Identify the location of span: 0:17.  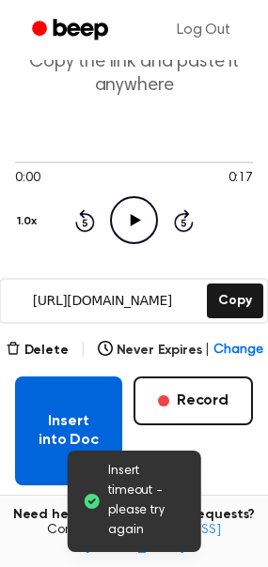
(240, 178).